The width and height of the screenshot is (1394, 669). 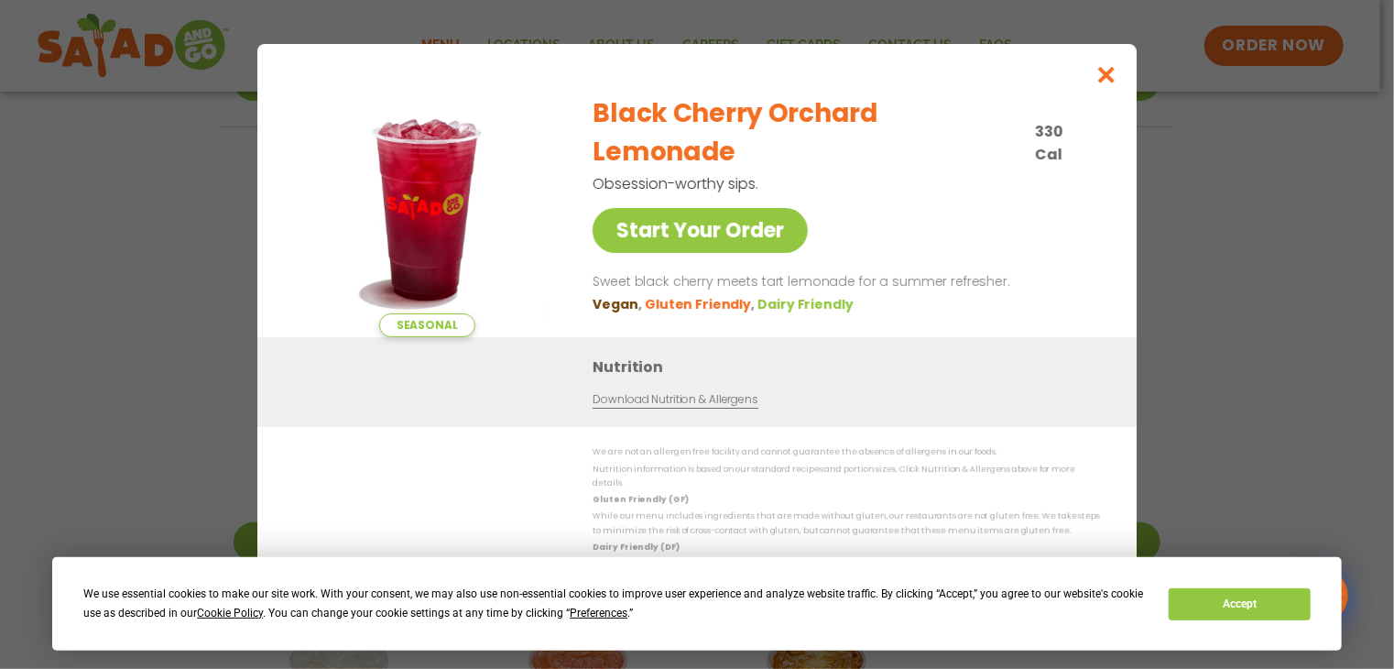 What do you see at coordinates (427, 325) in the screenshot?
I see `span: Seasonal` at bounding box center [427, 325].